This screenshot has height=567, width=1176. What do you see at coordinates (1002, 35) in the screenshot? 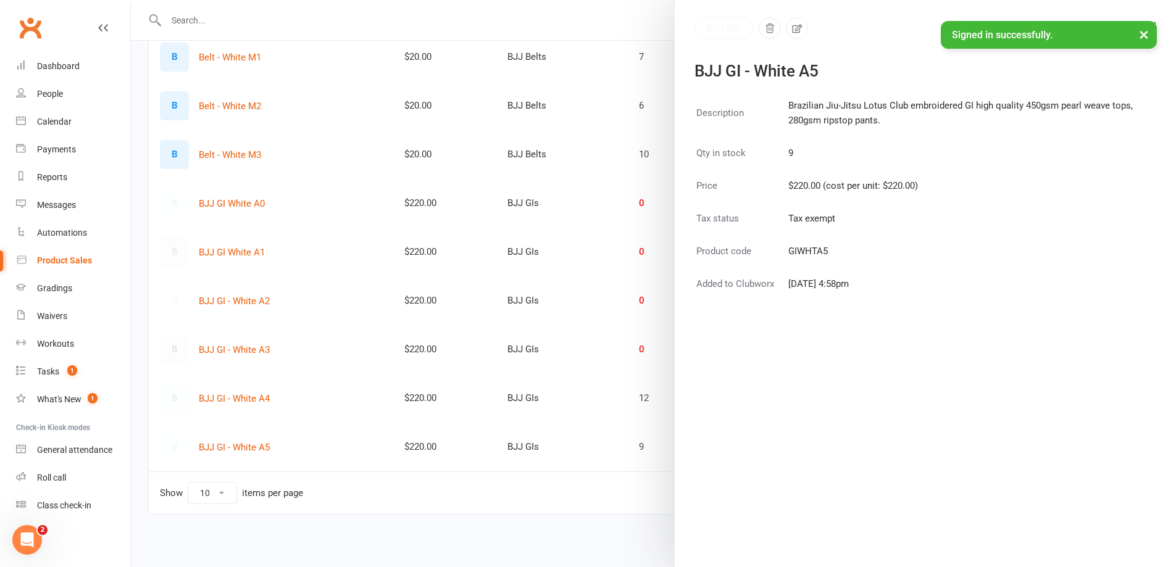
I see `span: Signed in successfully.` at bounding box center [1002, 35].